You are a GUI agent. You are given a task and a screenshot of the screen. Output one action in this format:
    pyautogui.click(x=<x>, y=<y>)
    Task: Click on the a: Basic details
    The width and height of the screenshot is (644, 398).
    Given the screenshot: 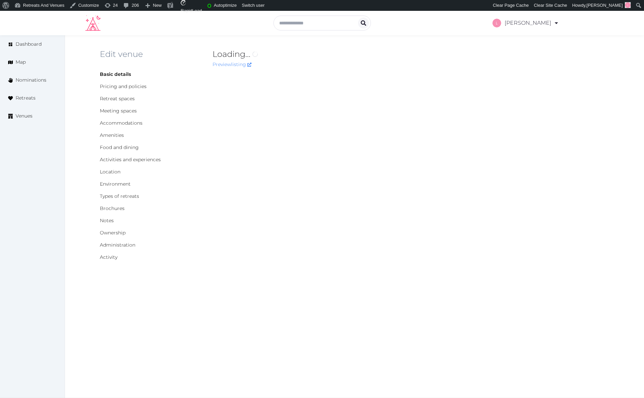 What is the action you would take?
    pyautogui.click(x=115, y=74)
    